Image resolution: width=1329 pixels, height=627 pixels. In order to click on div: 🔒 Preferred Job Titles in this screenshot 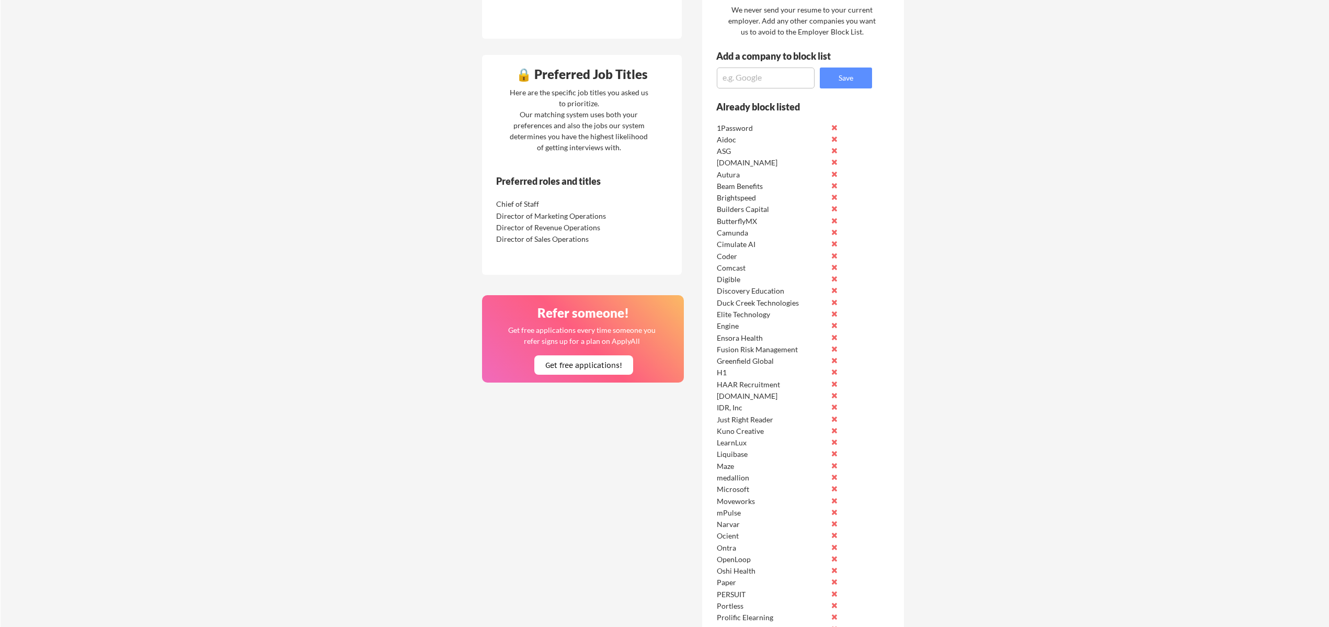, I will do `click(582, 74)`.